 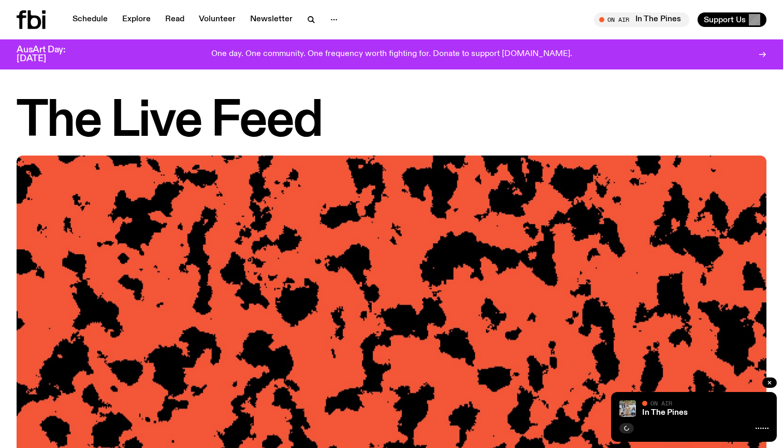 What do you see at coordinates (392, 122) in the screenshot?
I see `h1: The Live Feed` at bounding box center [392, 122].